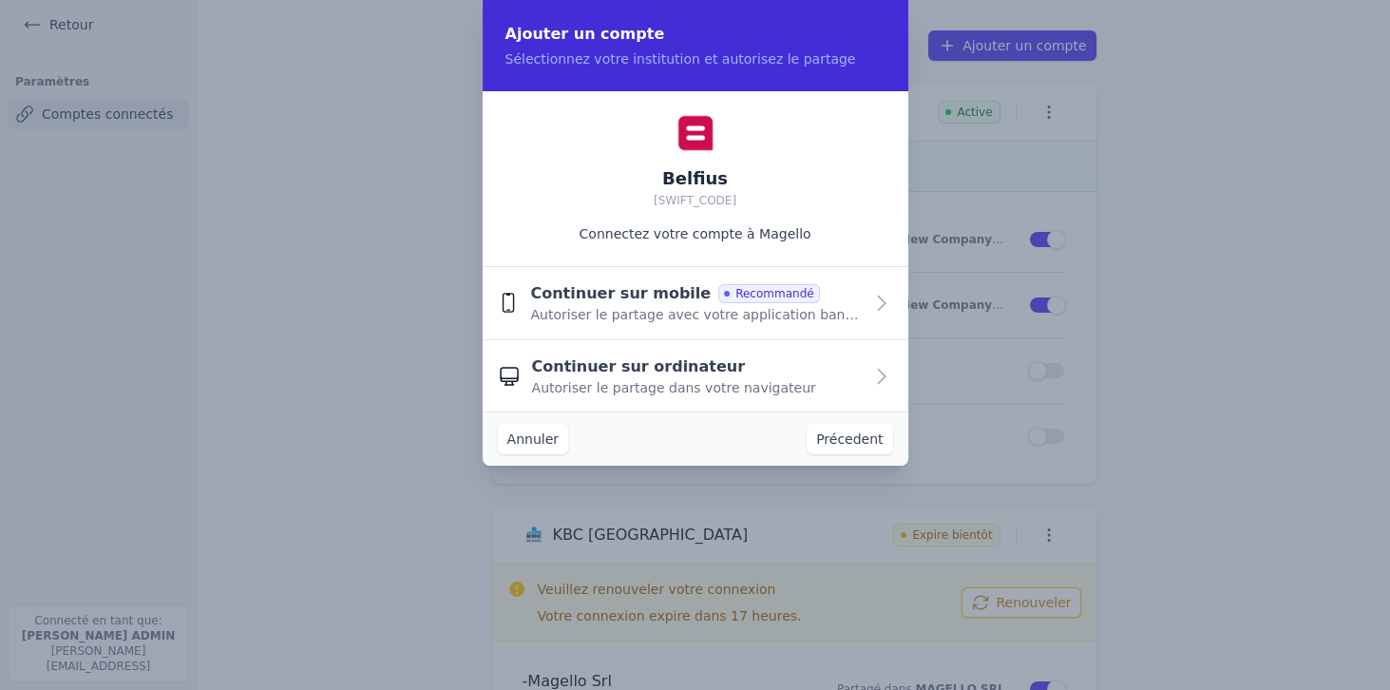 Image resolution: width=1390 pixels, height=690 pixels. What do you see at coordinates (695, 34) in the screenshot?
I see `h2: Ajouter un compte` at bounding box center [695, 34].